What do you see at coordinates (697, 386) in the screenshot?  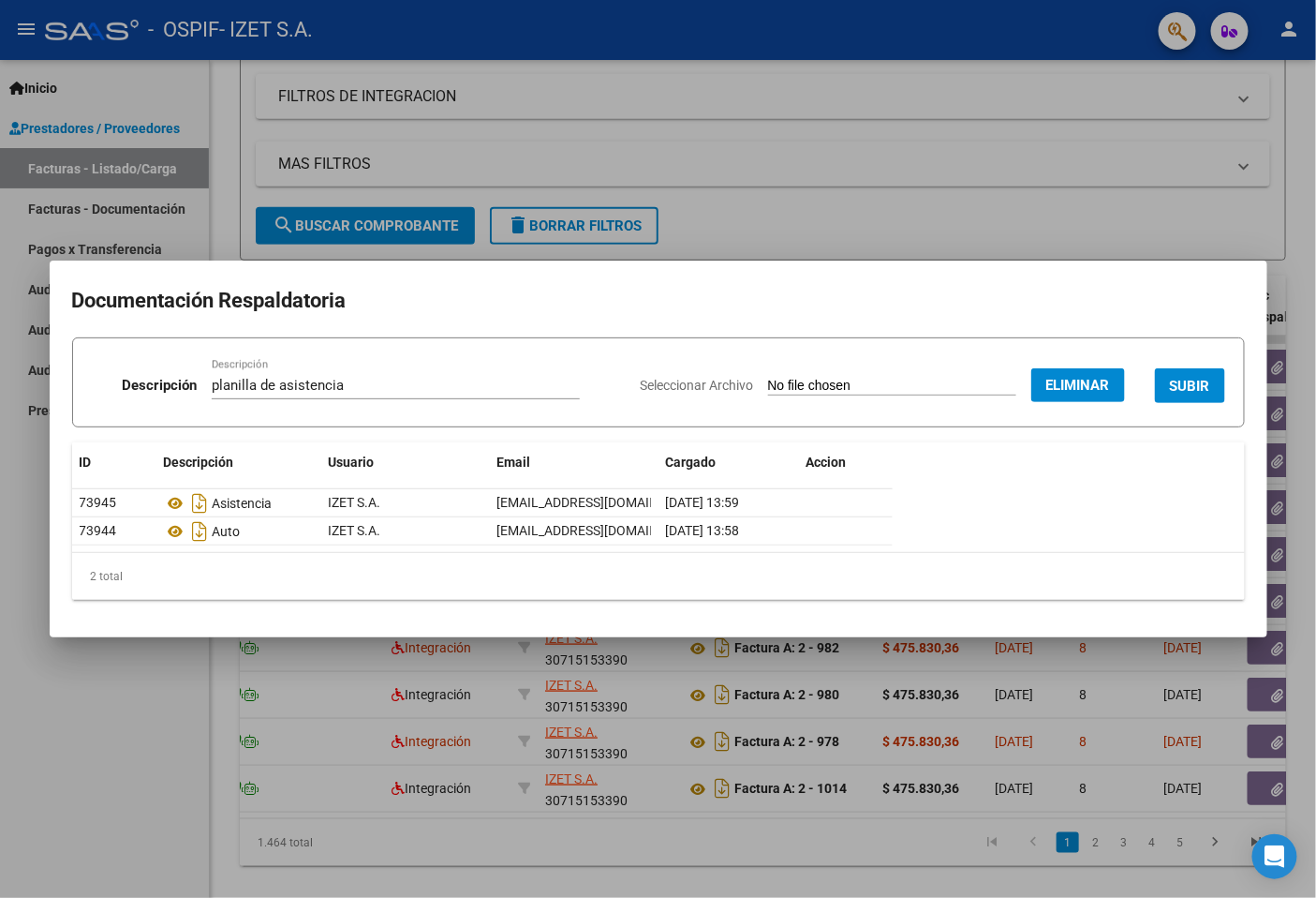 I see `span: Seleccionar Archivo` at bounding box center [697, 386].